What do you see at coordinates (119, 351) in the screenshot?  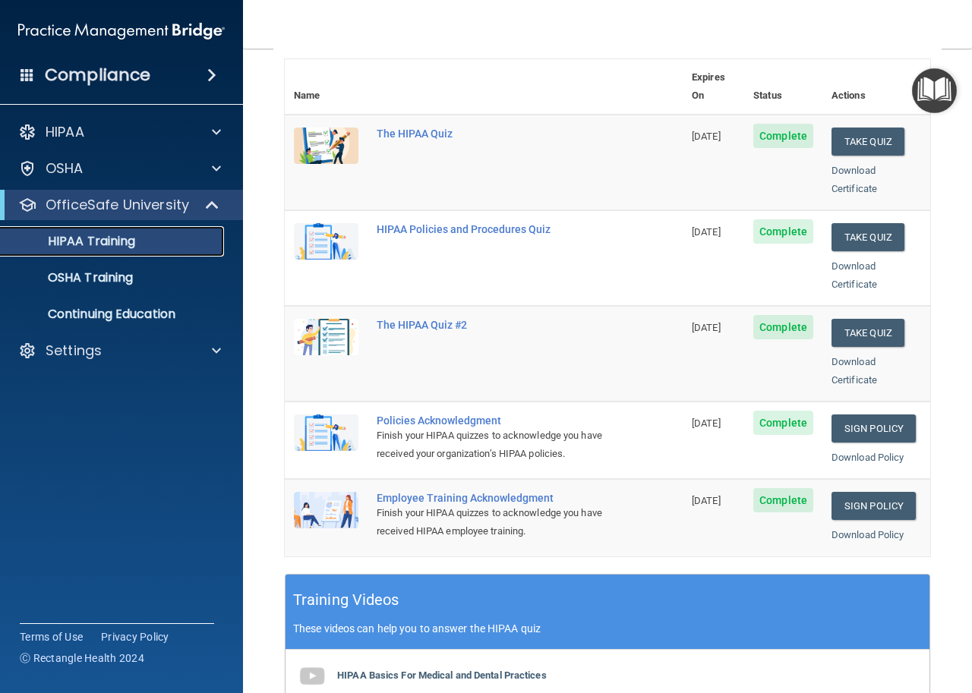 I see `a: Settings` at bounding box center [119, 351].